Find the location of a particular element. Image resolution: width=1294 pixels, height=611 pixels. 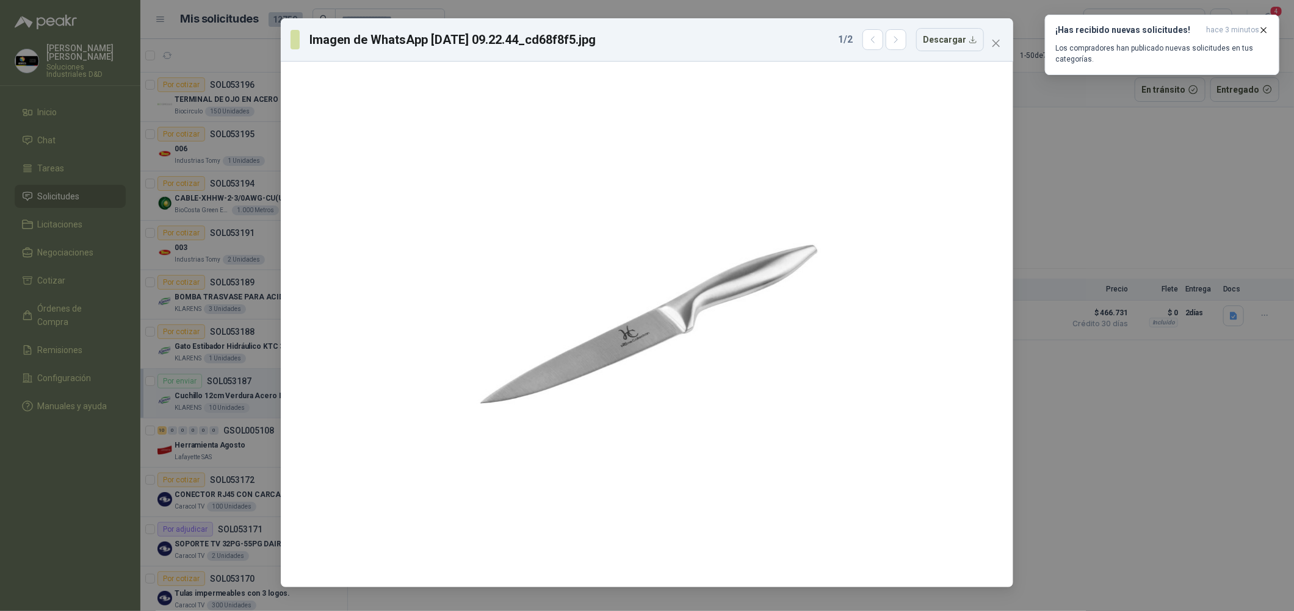

span: close is located at coordinates (996, 43).